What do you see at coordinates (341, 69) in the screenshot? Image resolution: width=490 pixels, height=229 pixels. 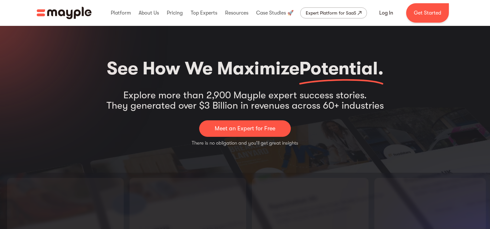 I see `span: Potential.` at bounding box center [341, 69].